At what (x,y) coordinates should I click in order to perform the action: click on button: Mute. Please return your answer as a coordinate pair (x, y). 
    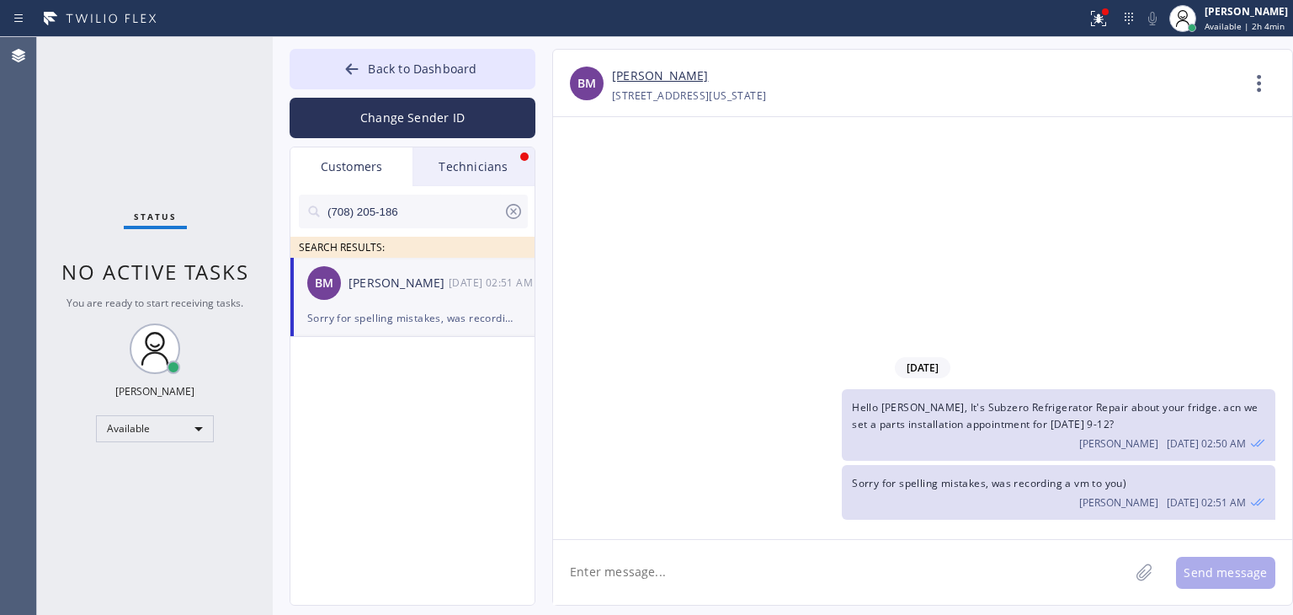
    Looking at the image, I should click on (1153, 19).